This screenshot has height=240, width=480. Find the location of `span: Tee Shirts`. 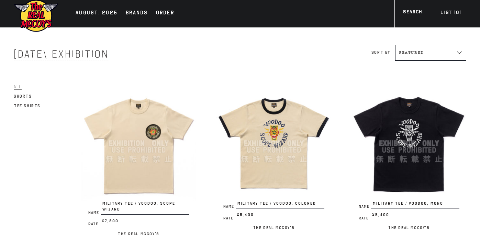

span: Tee Shirts is located at coordinates (27, 106).